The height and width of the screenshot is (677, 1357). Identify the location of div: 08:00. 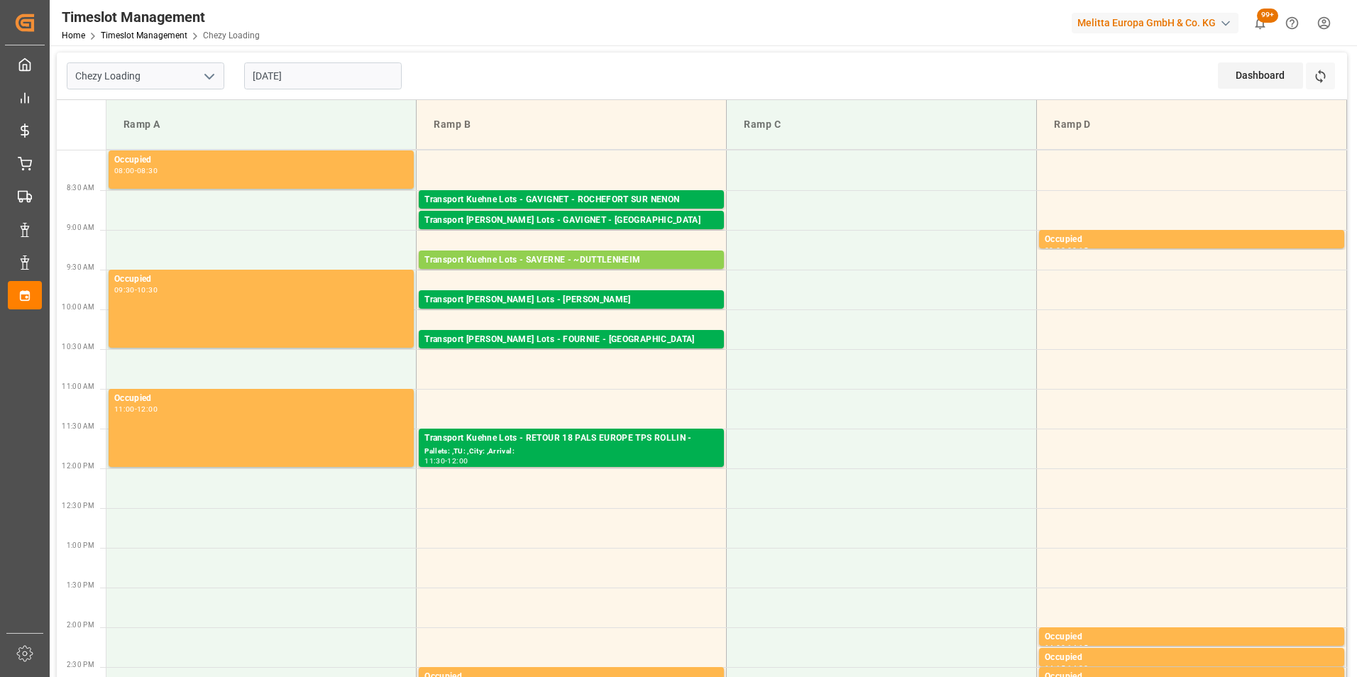
(124, 170).